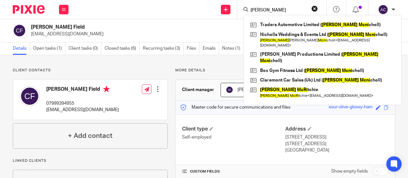 The image size is (408, 178). Describe the element at coordinates (234, 172) in the screenshot. I see `h4: CUSTOM FIELDS` at that location.